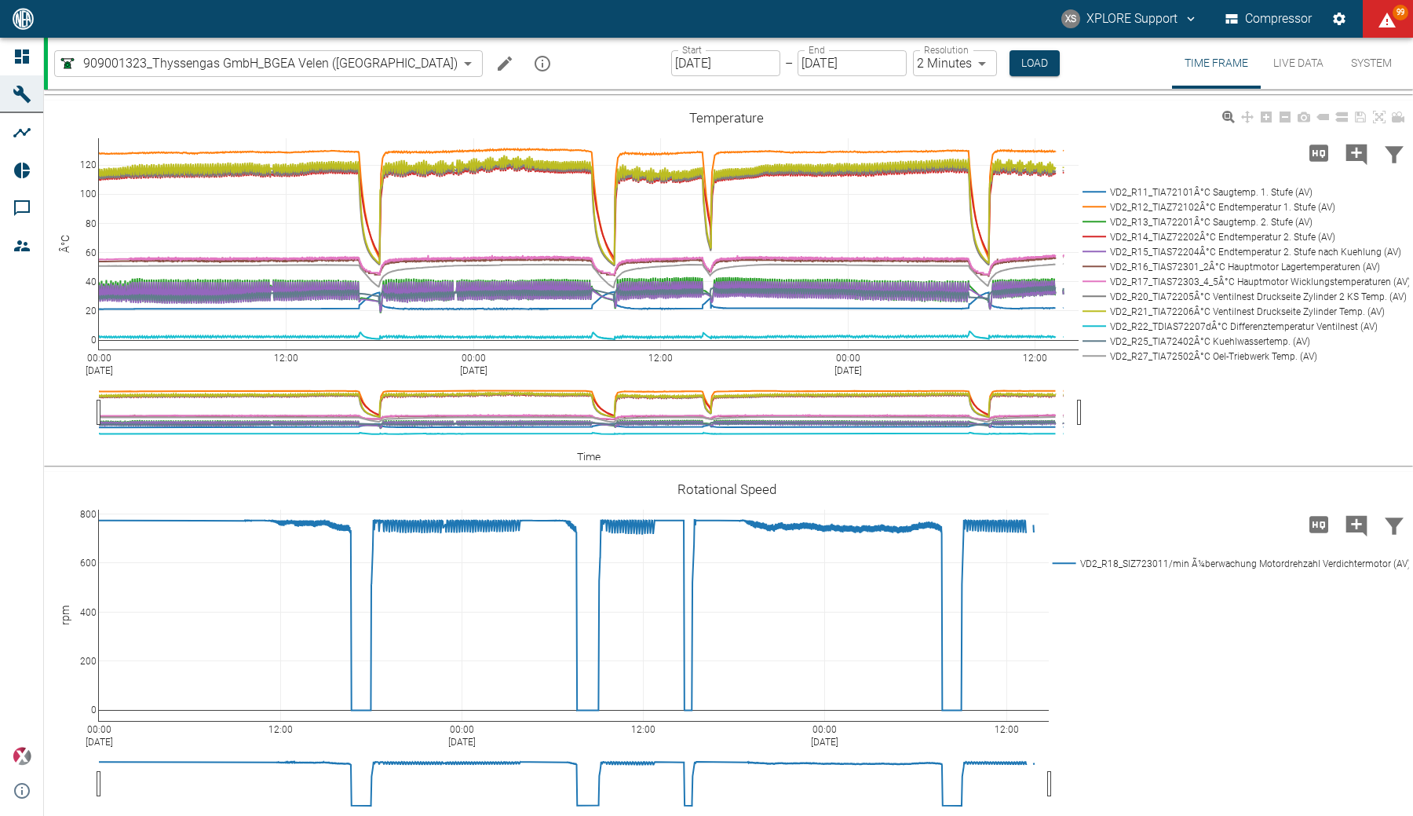 The height and width of the screenshot is (816, 1413). What do you see at coordinates (1372, 63) in the screenshot?
I see `button: System` at bounding box center [1372, 63].